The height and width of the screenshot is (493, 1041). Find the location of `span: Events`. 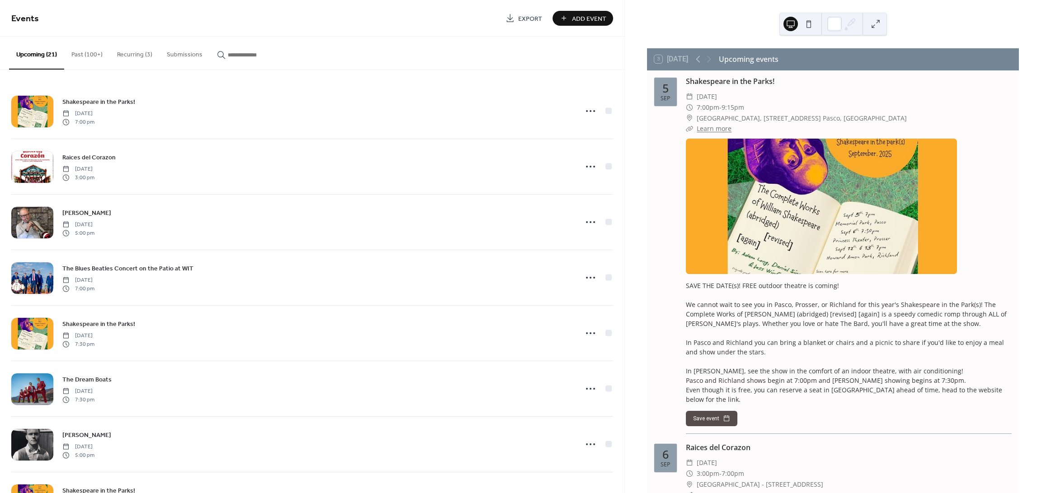

span: Events is located at coordinates (25, 19).